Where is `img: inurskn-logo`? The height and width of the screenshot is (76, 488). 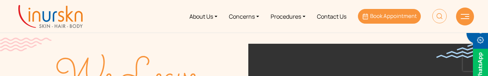
img: inurskn-logo is located at coordinates (50, 17).